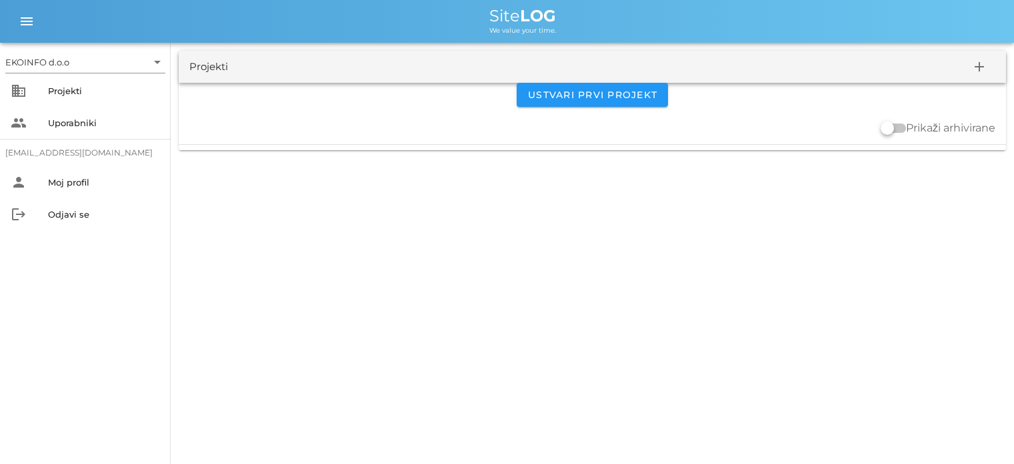  I want to click on i: menu, so click(27, 21).